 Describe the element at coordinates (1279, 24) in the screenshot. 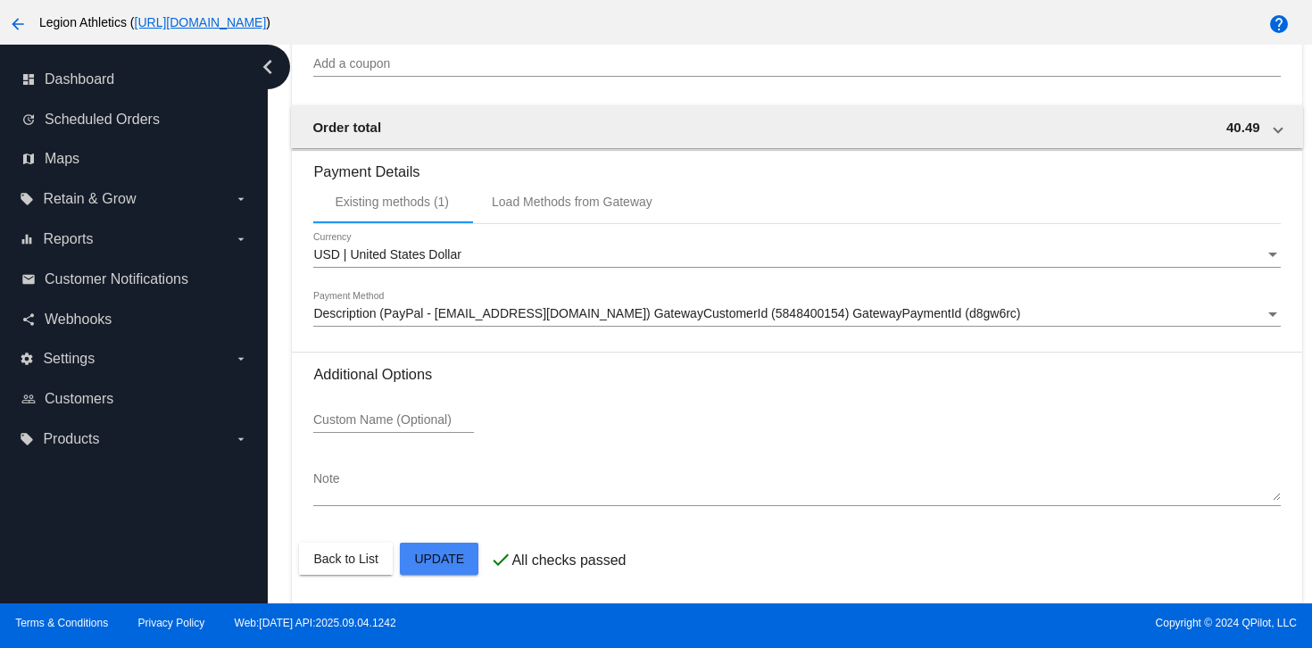

I see `mat-icon: help` at that location.